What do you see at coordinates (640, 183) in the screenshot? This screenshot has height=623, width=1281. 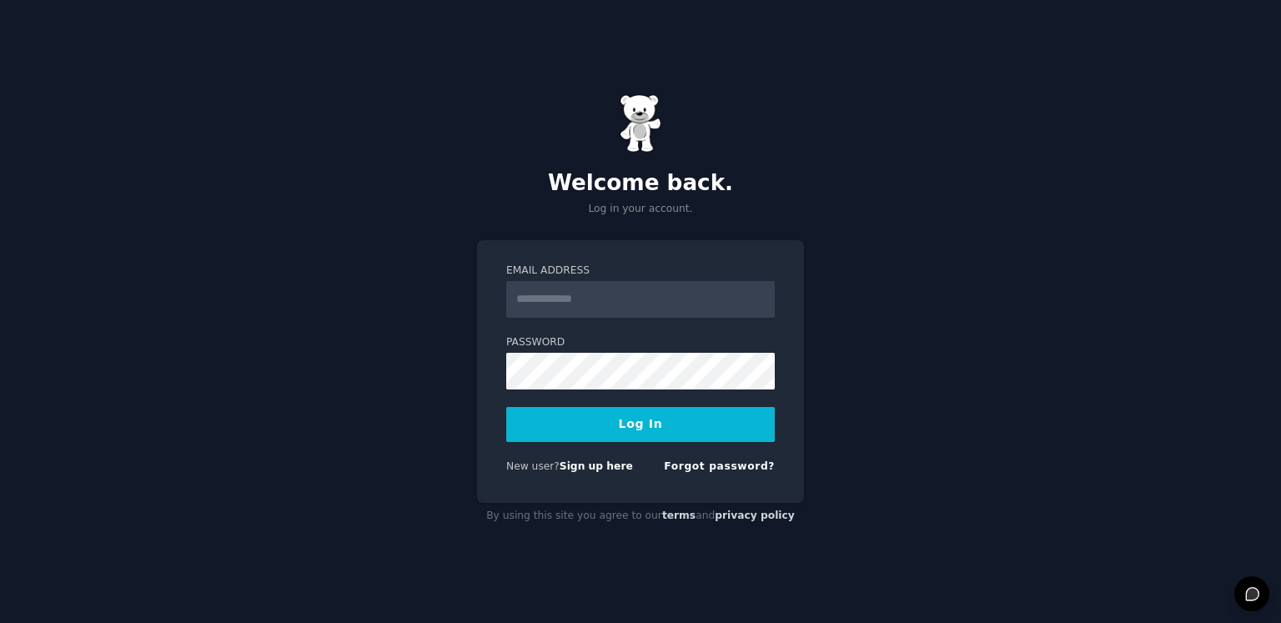 I see `h2: Welcome back.` at bounding box center [640, 183].